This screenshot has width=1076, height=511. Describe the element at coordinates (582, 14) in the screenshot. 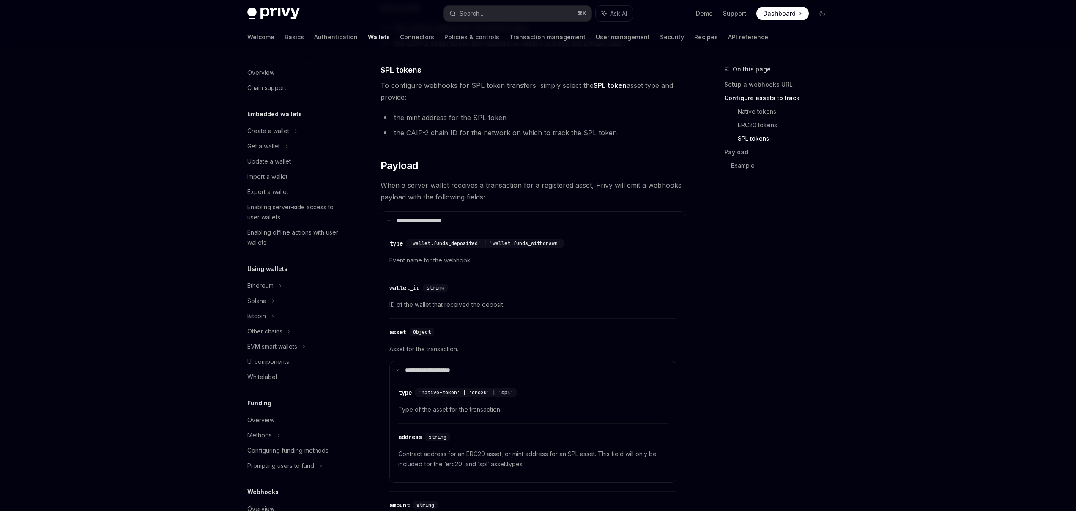

I see `span: ⌘ K` at that location.